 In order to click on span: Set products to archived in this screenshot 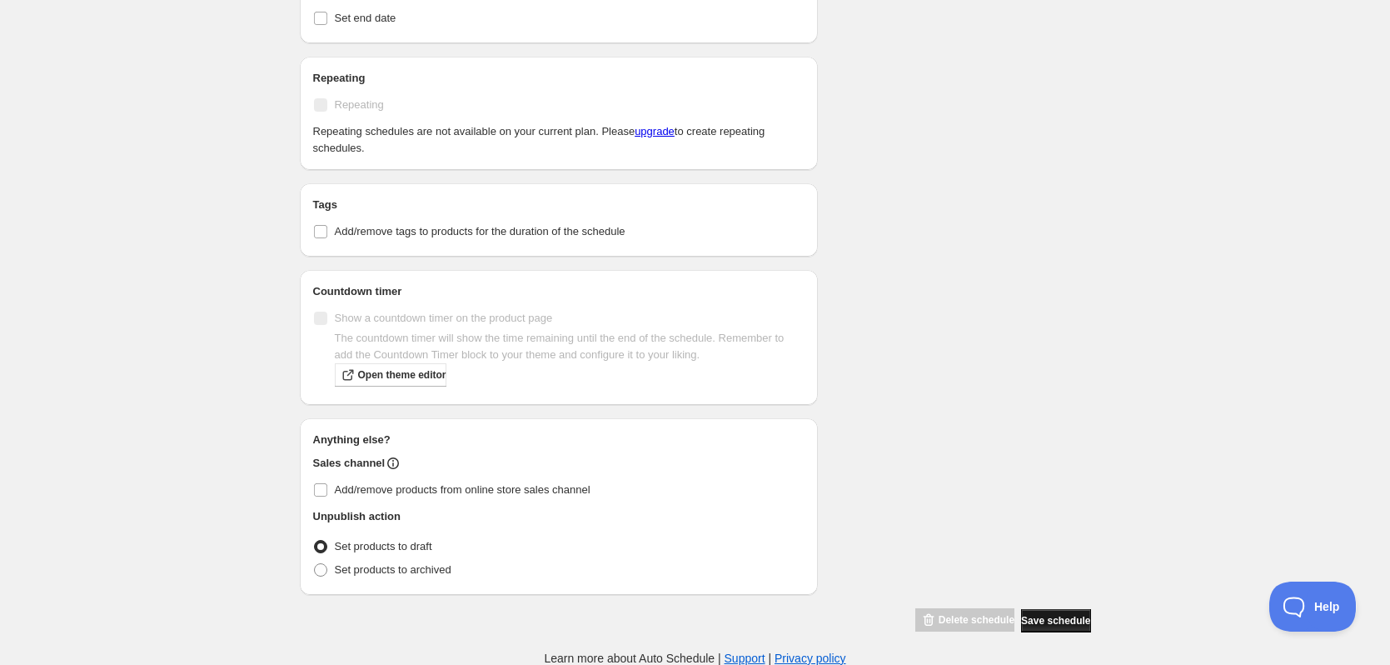, I will do `click(393, 569)`.